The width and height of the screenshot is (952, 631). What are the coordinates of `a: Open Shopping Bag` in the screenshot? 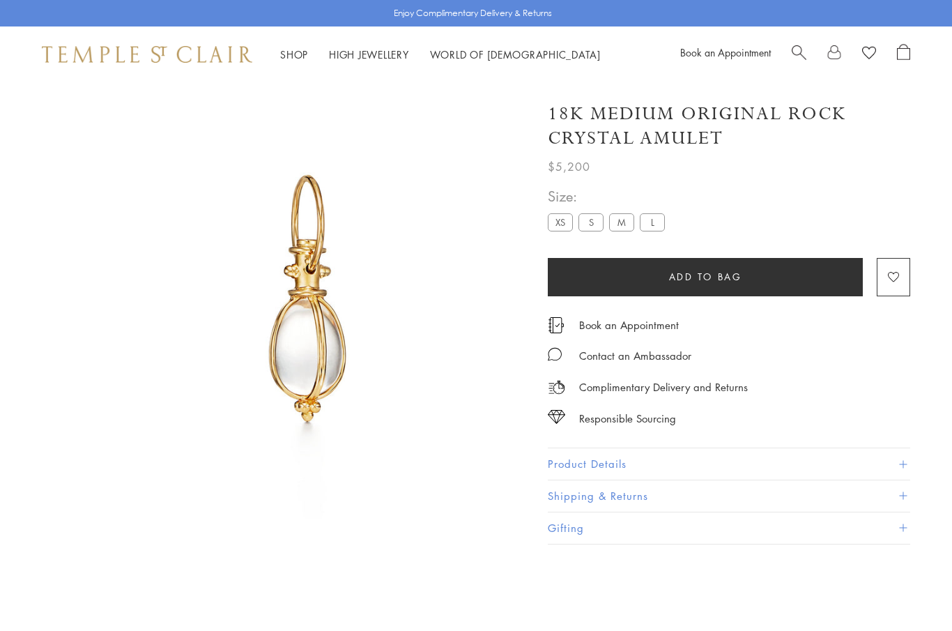 It's located at (904, 54).